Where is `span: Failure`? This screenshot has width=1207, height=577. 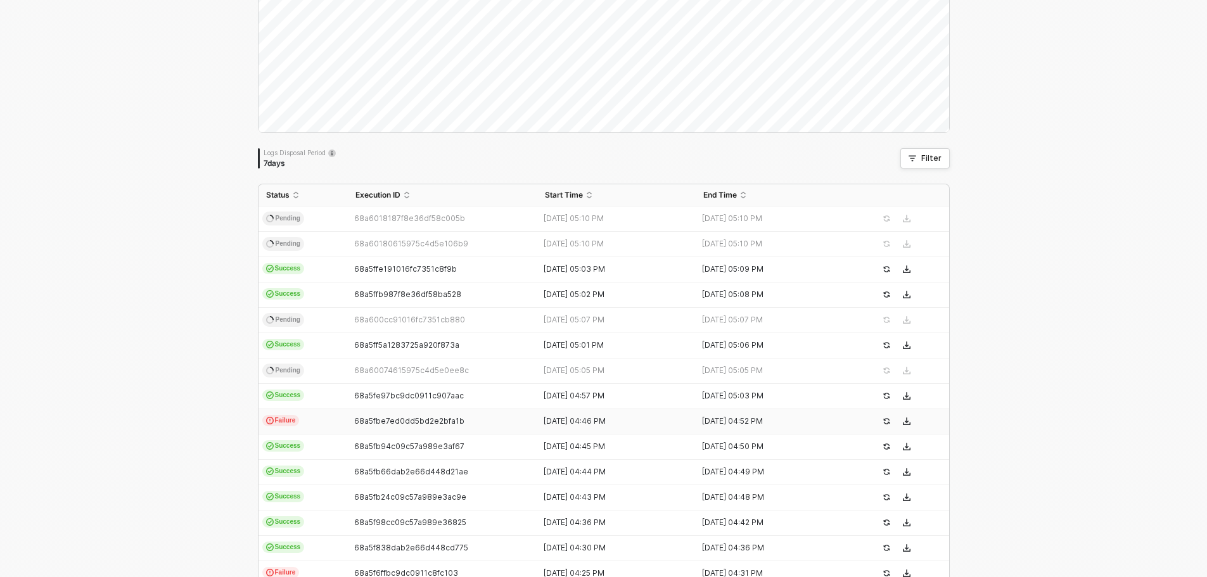
span: Failure is located at coordinates (281, 421).